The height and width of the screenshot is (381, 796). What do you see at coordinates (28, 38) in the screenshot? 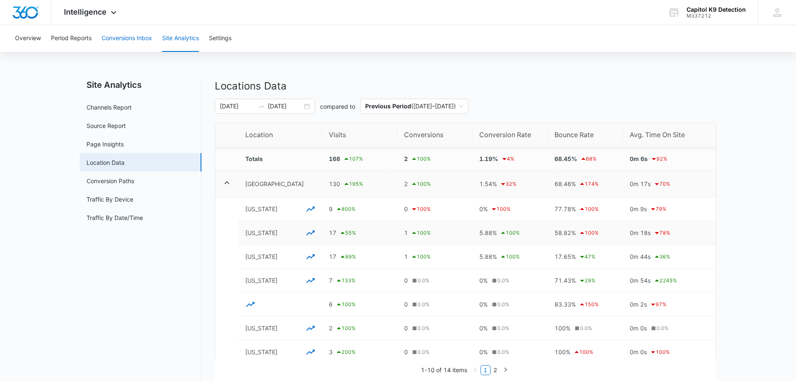
I see `button: Overview` at bounding box center [28, 38].